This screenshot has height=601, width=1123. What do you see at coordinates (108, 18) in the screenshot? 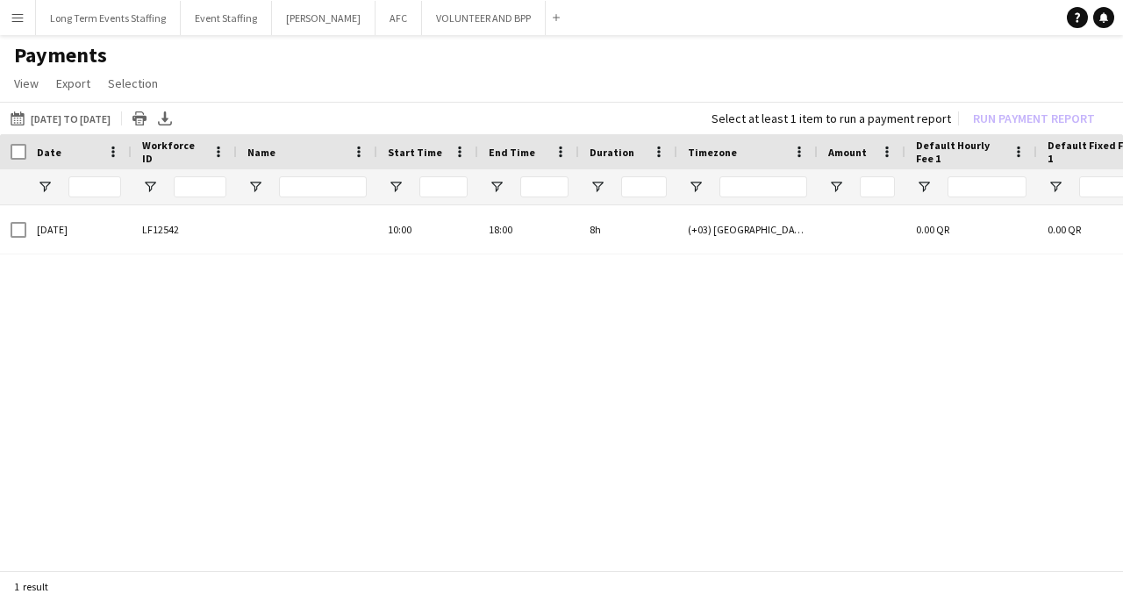
I see `button: Long Term Events Staffing` at bounding box center [108, 18].